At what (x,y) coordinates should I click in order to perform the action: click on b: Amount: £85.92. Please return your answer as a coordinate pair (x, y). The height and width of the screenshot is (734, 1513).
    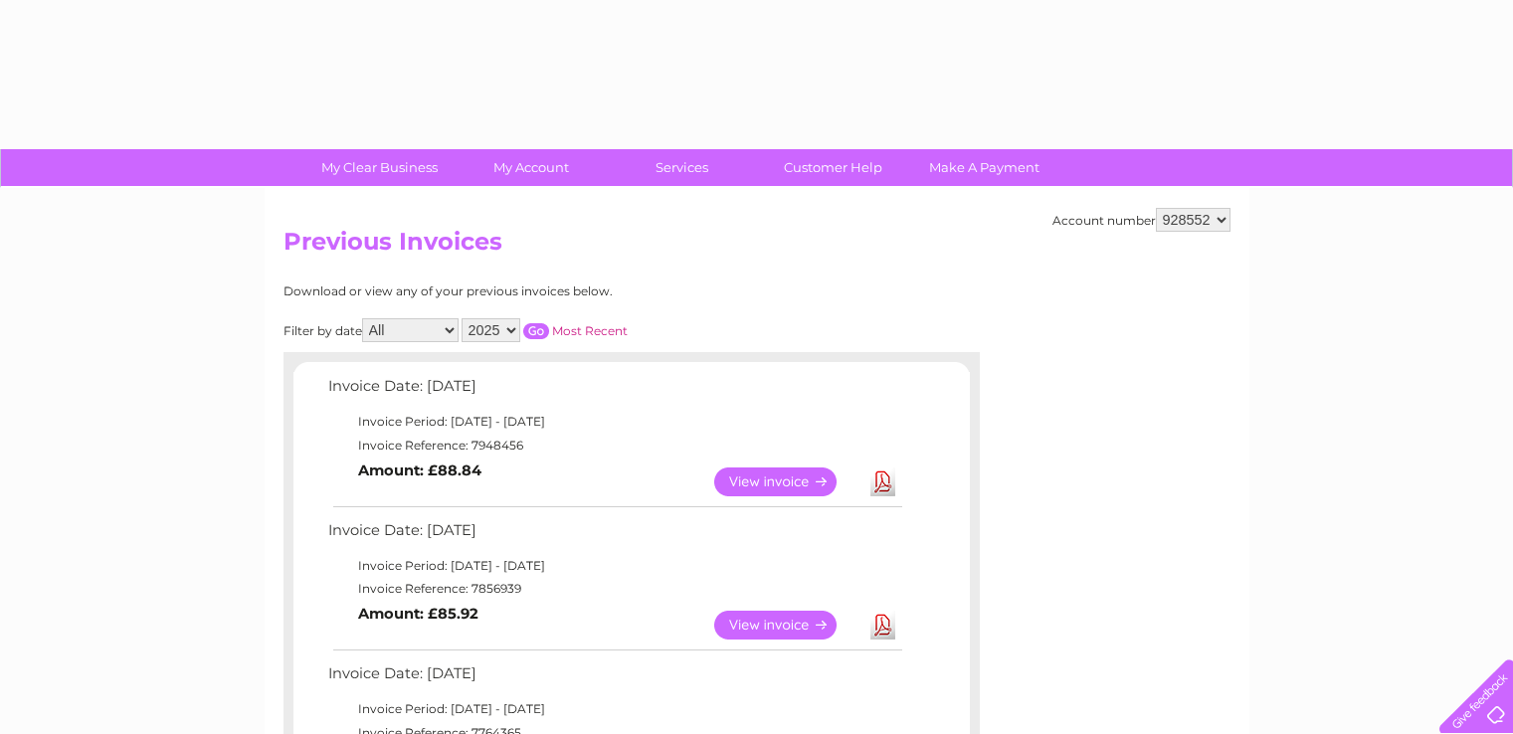
    Looking at the image, I should click on (418, 614).